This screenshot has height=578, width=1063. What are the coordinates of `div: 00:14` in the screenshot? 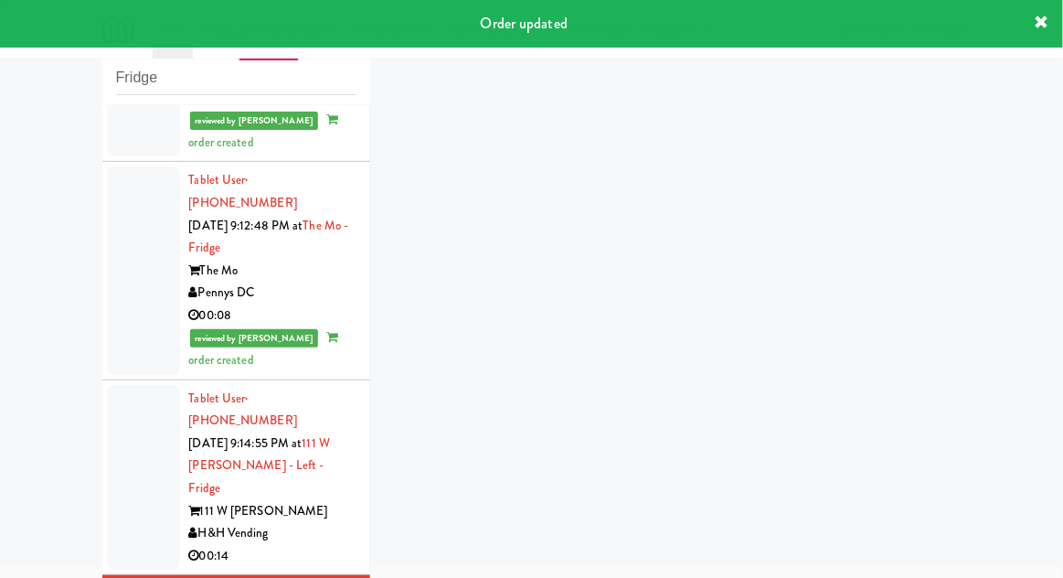 It's located at (272, 556).